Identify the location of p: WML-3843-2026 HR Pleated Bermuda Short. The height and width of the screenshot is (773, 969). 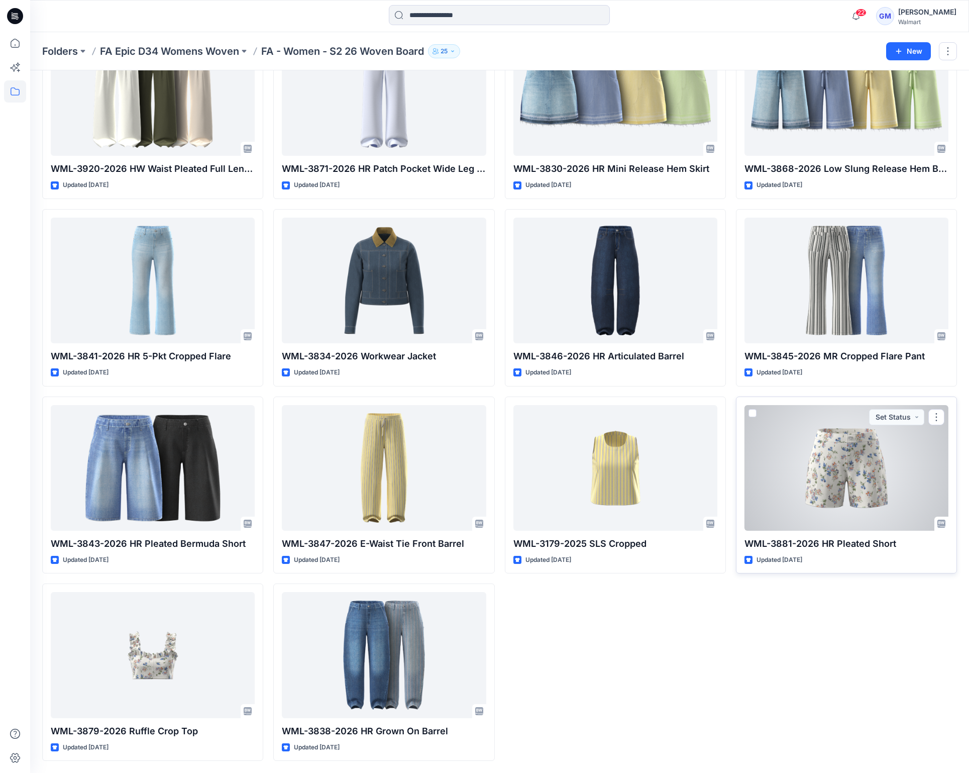
(153, 544).